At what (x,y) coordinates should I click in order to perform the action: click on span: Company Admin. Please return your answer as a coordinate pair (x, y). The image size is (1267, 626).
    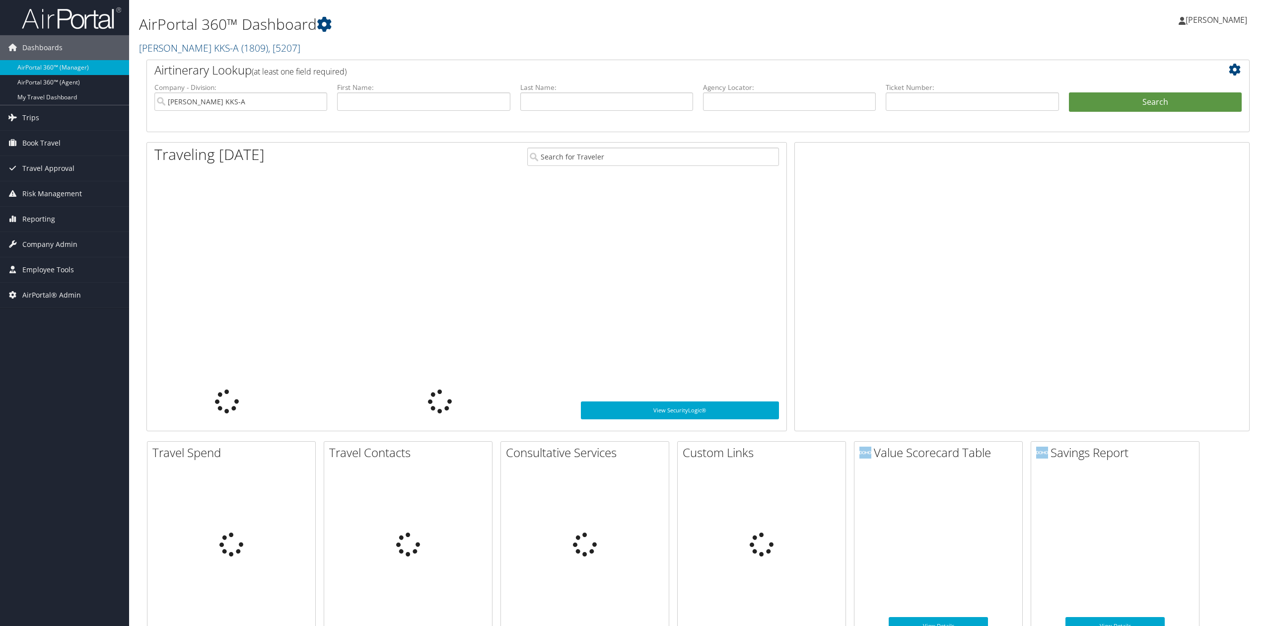
    Looking at the image, I should click on (50, 244).